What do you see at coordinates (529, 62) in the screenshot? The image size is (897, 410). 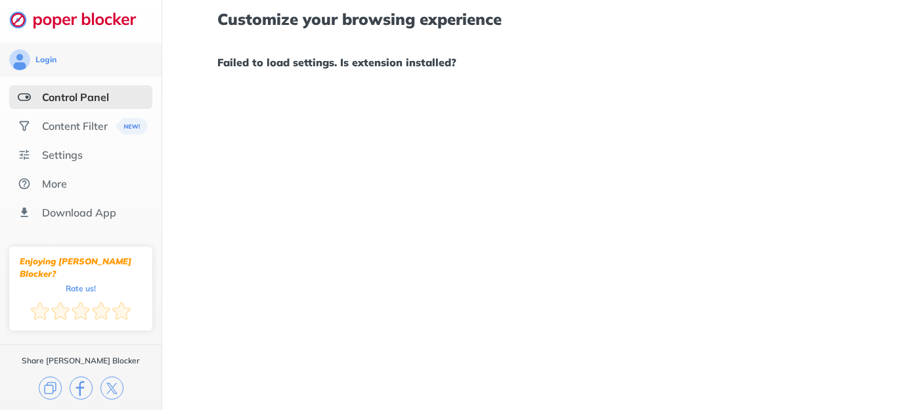 I see `h1: Failed to load settings. Is extension installed?` at bounding box center [529, 62].